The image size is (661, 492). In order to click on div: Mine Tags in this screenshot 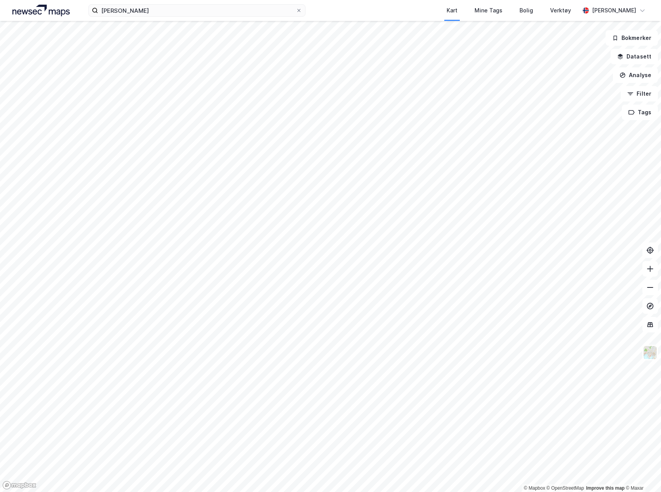, I will do `click(488, 10)`.